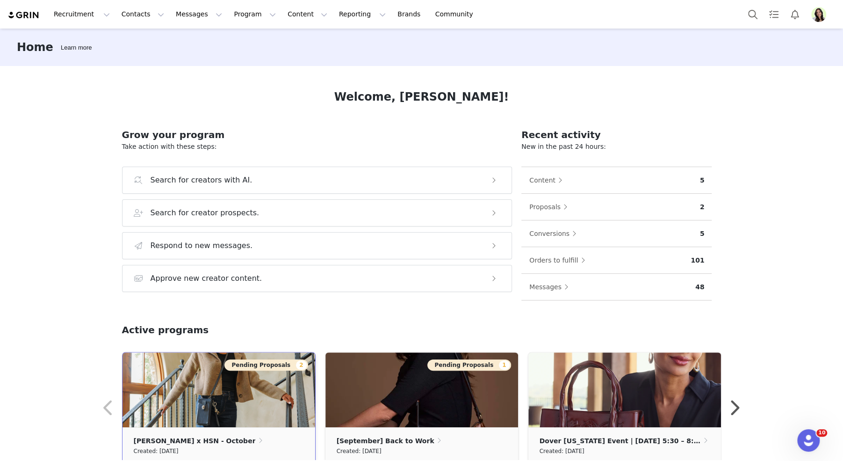 Image resolution: width=843 pixels, height=461 pixels. I want to click on button: Search for creators with AI., so click(317, 180).